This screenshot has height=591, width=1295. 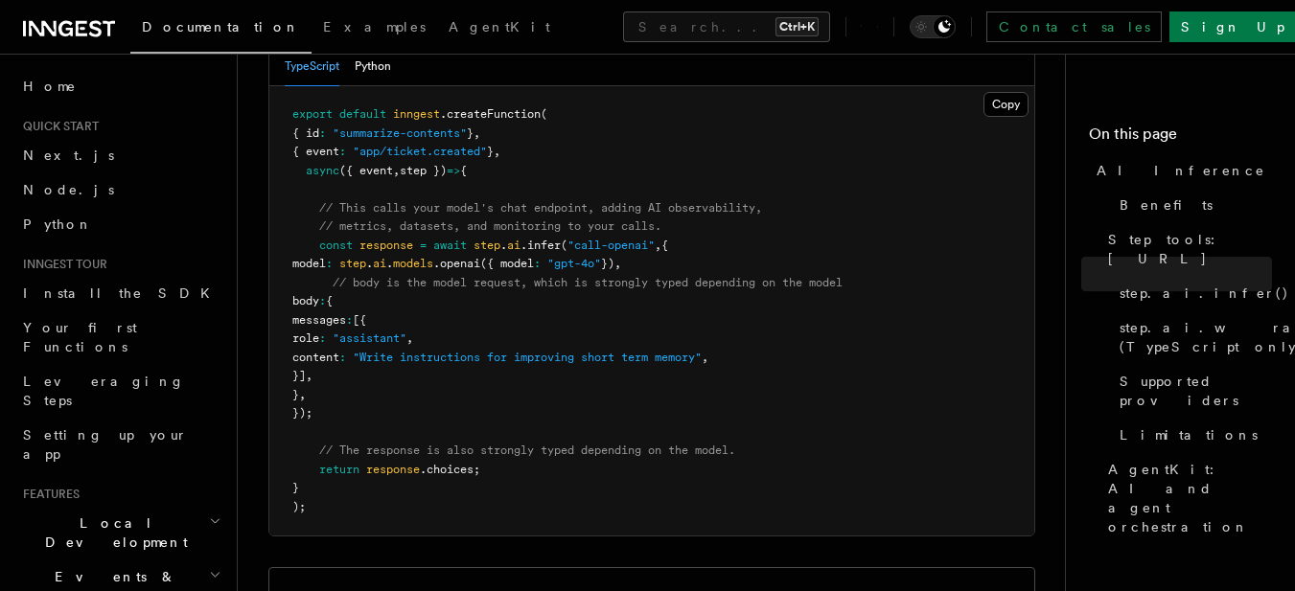 I want to click on span: const, so click(x=335, y=245).